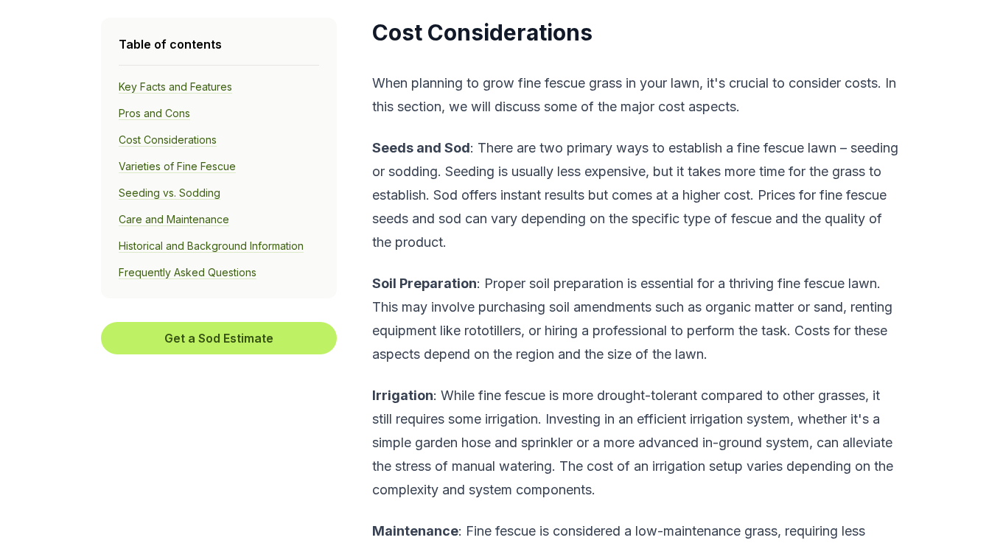  Describe the element at coordinates (403, 395) in the screenshot. I see `b: Irrigation` at that location.